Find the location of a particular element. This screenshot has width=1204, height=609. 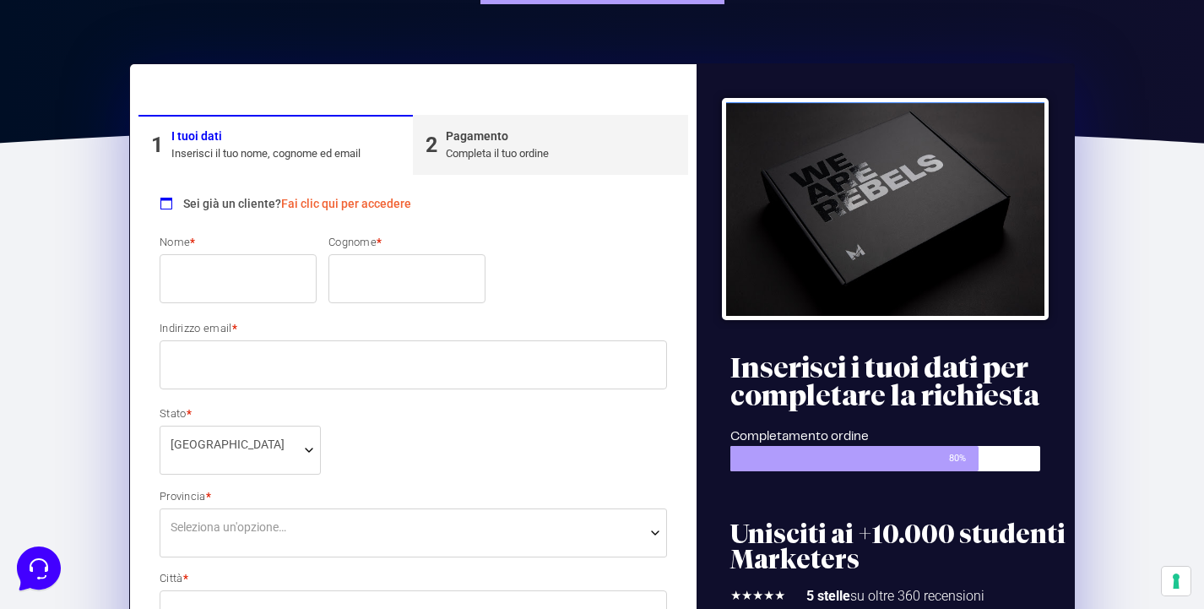

span: Seleziona un'opzione… is located at coordinates (228, 527).